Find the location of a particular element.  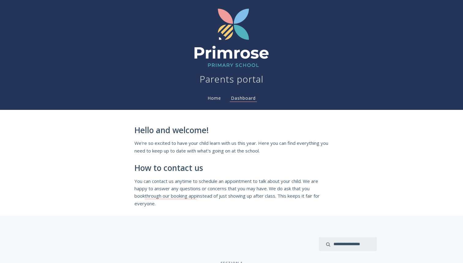

p: We're so excited to have your child learn with us this year. Here you can find everything you nee... is located at coordinates (232, 146).